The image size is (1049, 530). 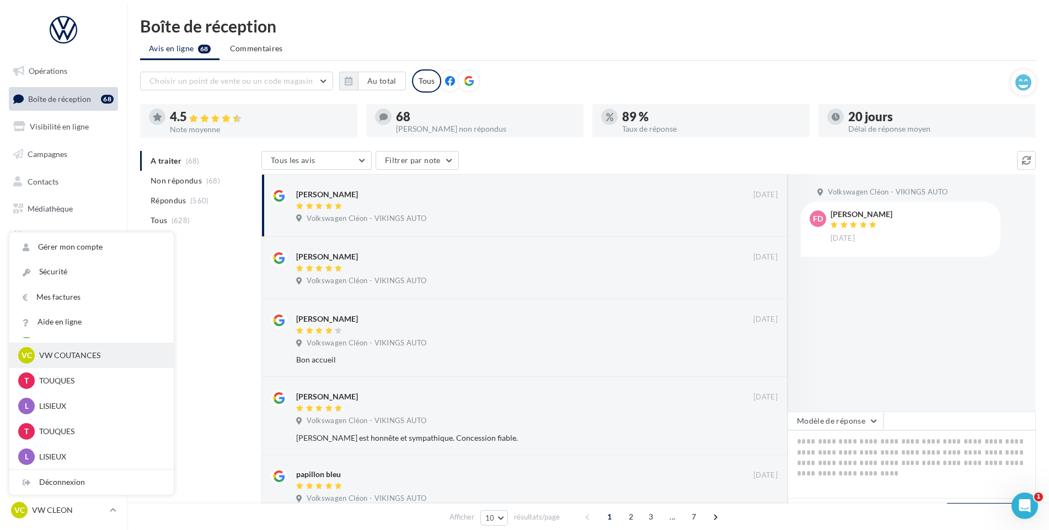 I want to click on span: (68), so click(x=213, y=181).